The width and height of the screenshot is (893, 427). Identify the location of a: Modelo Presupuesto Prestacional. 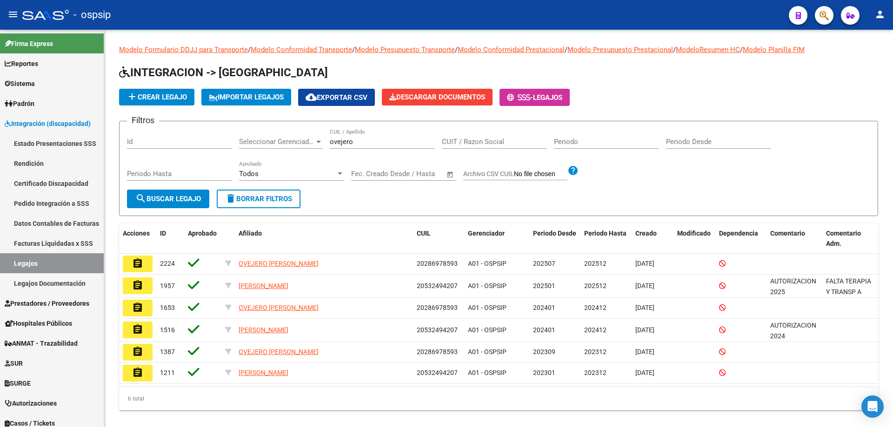
(620, 50).